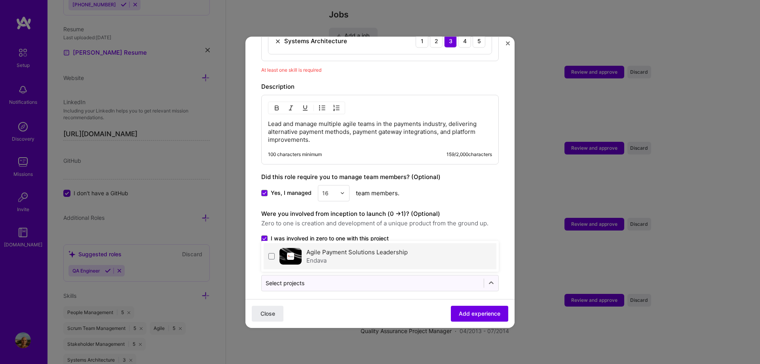 This screenshot has width=760, height=364. Describe the element at coordinates (290, 256) in the screenshot. I see `img: Company logo` at that location.